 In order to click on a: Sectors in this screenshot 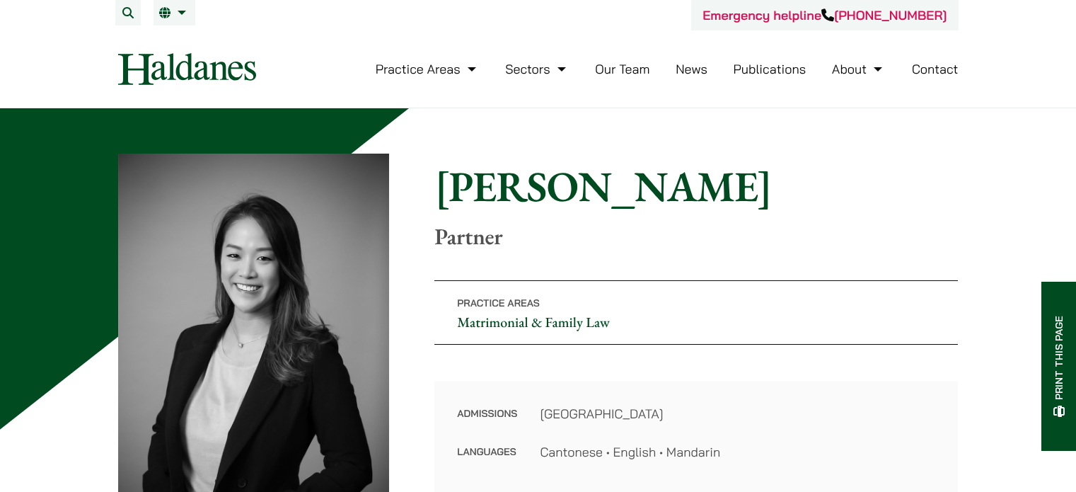, I will do `click(537, 69)`.